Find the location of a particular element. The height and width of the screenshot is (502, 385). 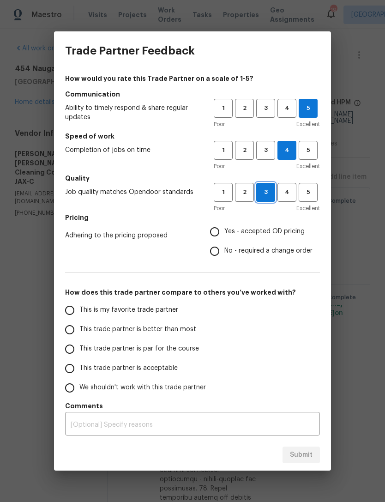

span: This trade partner is par for the course is located at coordinates (139, 349).